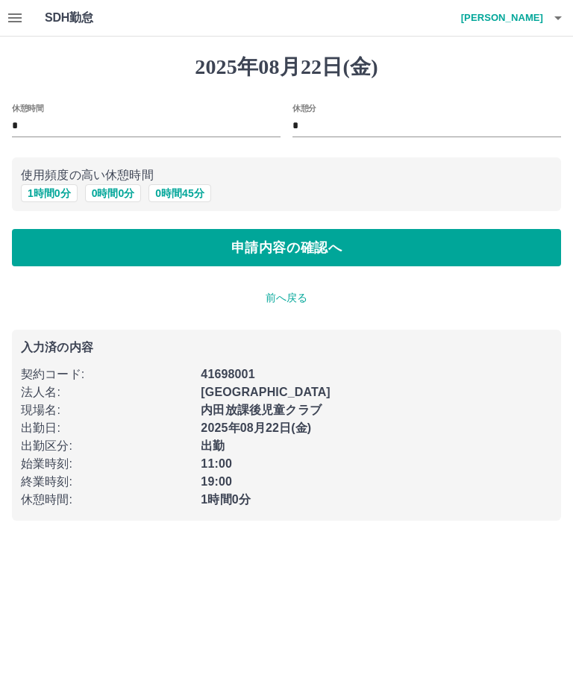 This screenshot has width=573, height=687. What do you see at coordinates (213, 445) in the screenshot?
I see `b: 出勤` at bounding box center [213, 445].